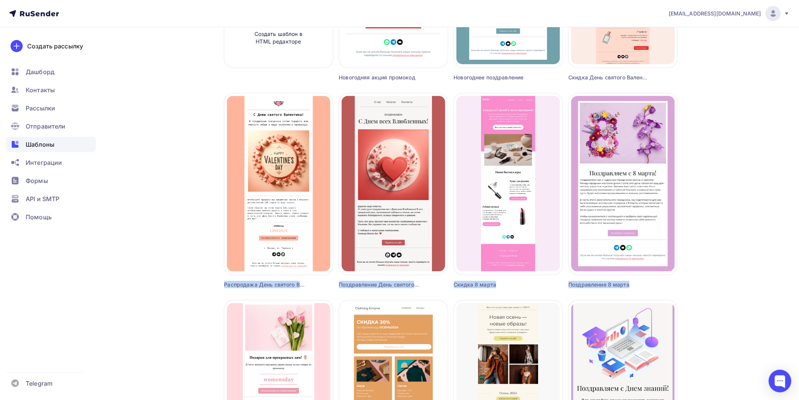  I want to click on span: Контакты, so click(40, 90).